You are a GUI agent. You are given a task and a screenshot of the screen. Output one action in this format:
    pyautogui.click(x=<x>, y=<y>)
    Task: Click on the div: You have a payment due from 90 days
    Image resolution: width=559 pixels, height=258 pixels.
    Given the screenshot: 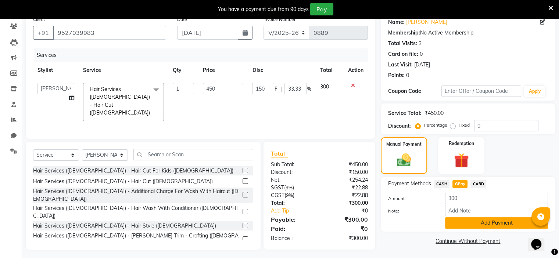 What is the action you would take?
    pyautogui.click(x=263, y=9)
    